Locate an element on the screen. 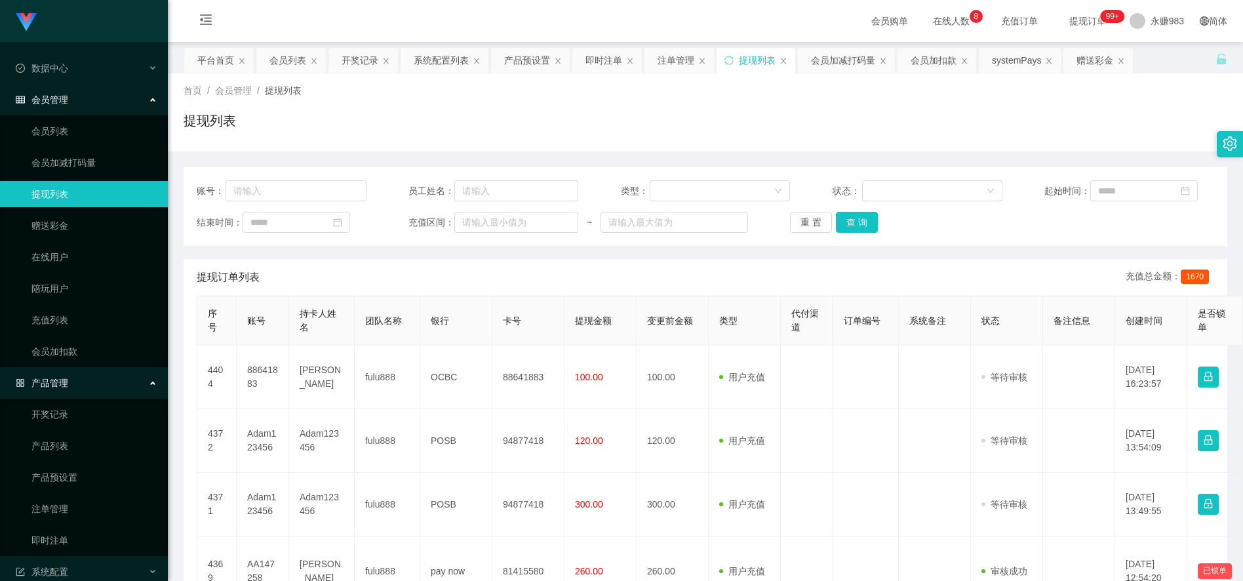  td: 300.00 is located at coordinates (673, 504).